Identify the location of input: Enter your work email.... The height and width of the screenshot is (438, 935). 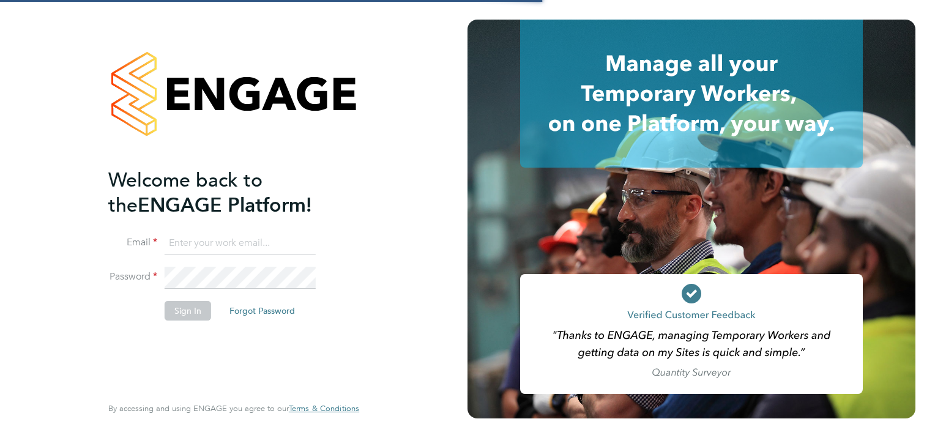
(240, 244).